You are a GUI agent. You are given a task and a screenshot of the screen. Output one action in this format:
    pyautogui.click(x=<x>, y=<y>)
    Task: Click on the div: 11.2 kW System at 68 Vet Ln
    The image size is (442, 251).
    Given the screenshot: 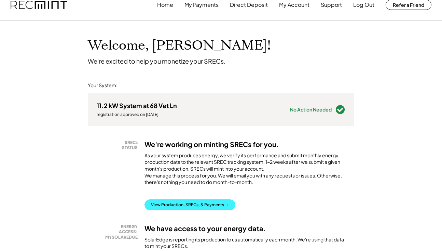 What is the action you would take?
    pyautogui.click(x=137, y=105)
    